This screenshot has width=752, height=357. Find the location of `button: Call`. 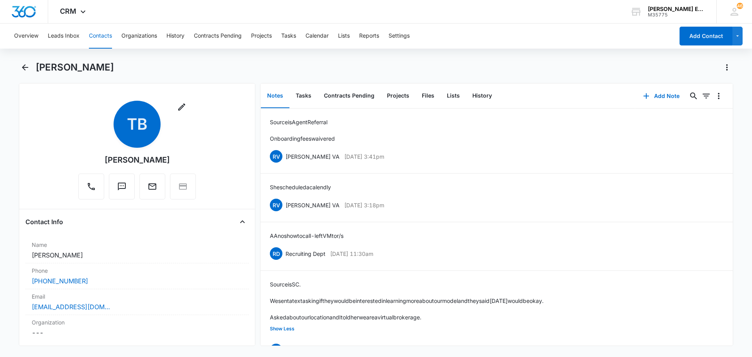

button: Call is located at coordinates (91, 186).